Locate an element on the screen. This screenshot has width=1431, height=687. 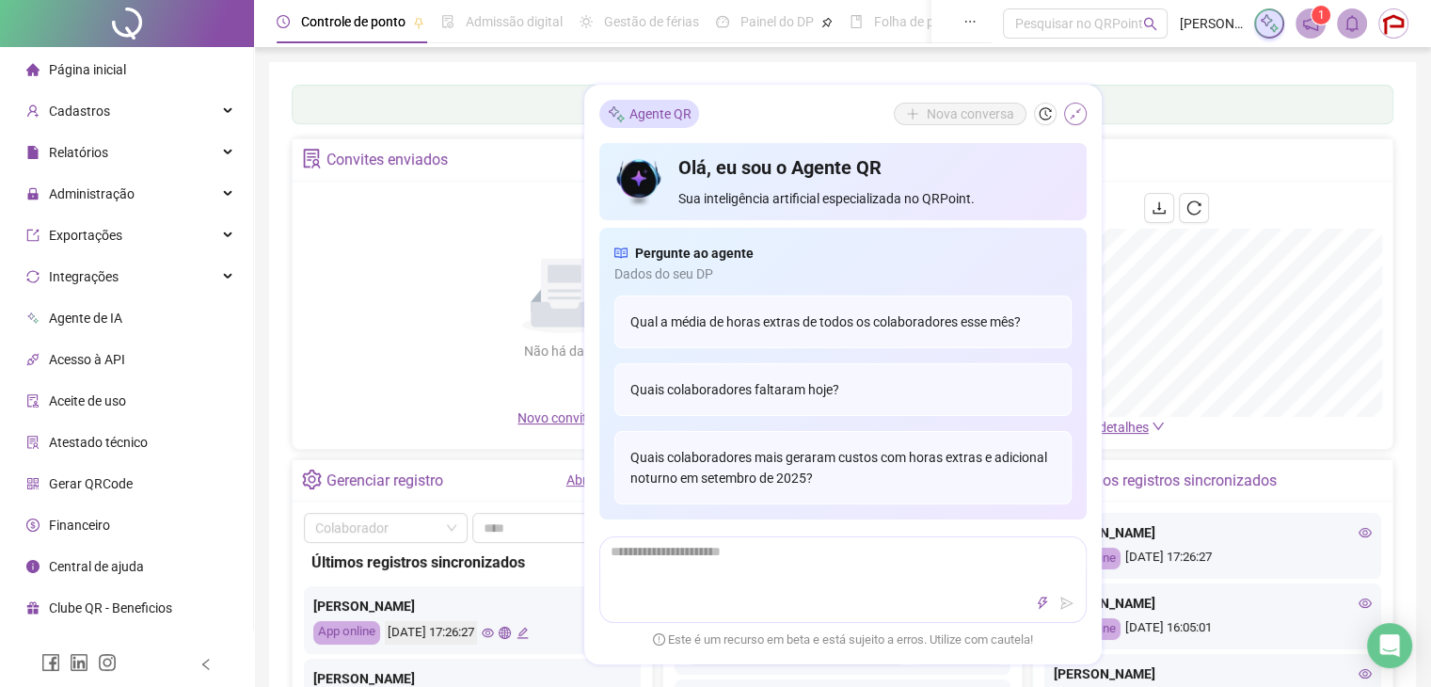
span: Exportações is located at coordinates (86, 235).